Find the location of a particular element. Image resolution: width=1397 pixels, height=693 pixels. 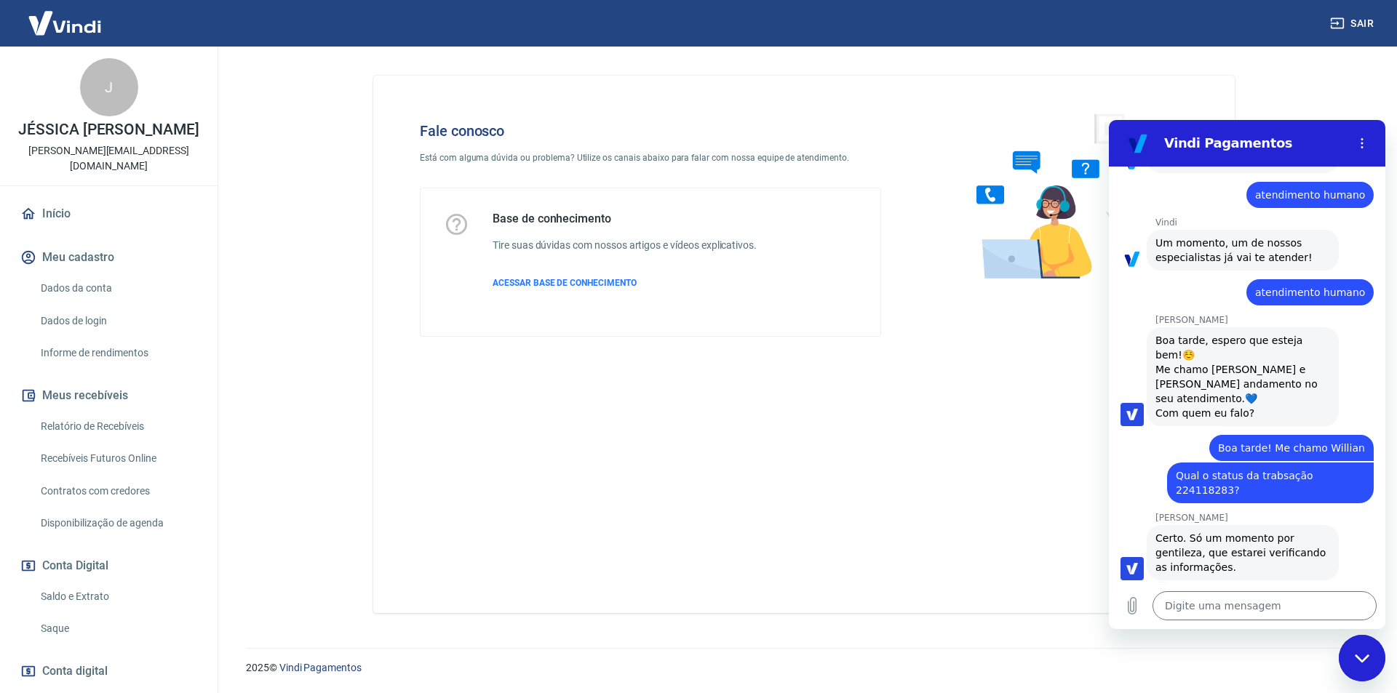

button: Menu de opções is located at coordinates (253, 23).